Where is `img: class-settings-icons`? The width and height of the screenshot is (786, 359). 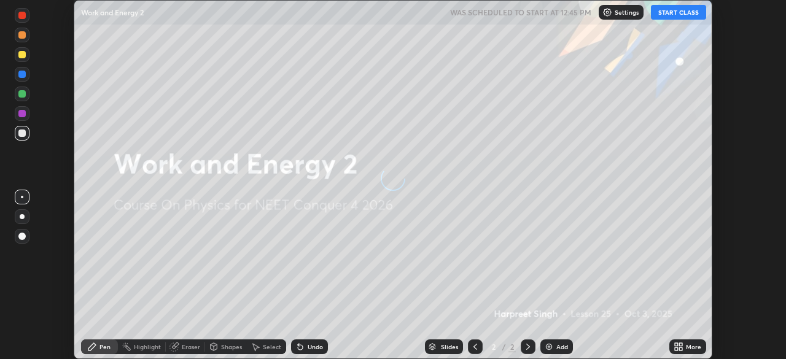 img: class-settings-icons is located at coordinates (607, 12).